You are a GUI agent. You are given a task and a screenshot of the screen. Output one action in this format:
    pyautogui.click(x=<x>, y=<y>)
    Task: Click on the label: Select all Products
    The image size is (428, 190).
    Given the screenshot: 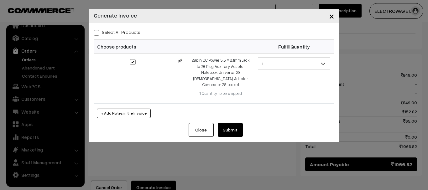 What is the action you would take?
    pyautogui.click(x=117, y=32)
    